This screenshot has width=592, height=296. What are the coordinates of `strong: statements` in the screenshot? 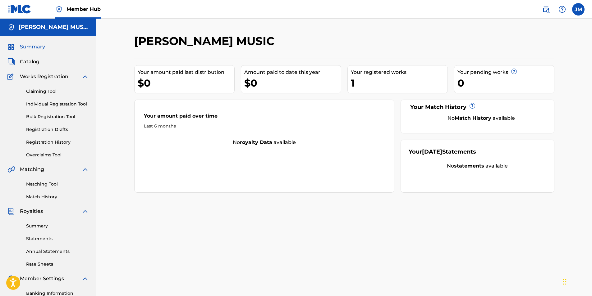 It's located at (469, 166).